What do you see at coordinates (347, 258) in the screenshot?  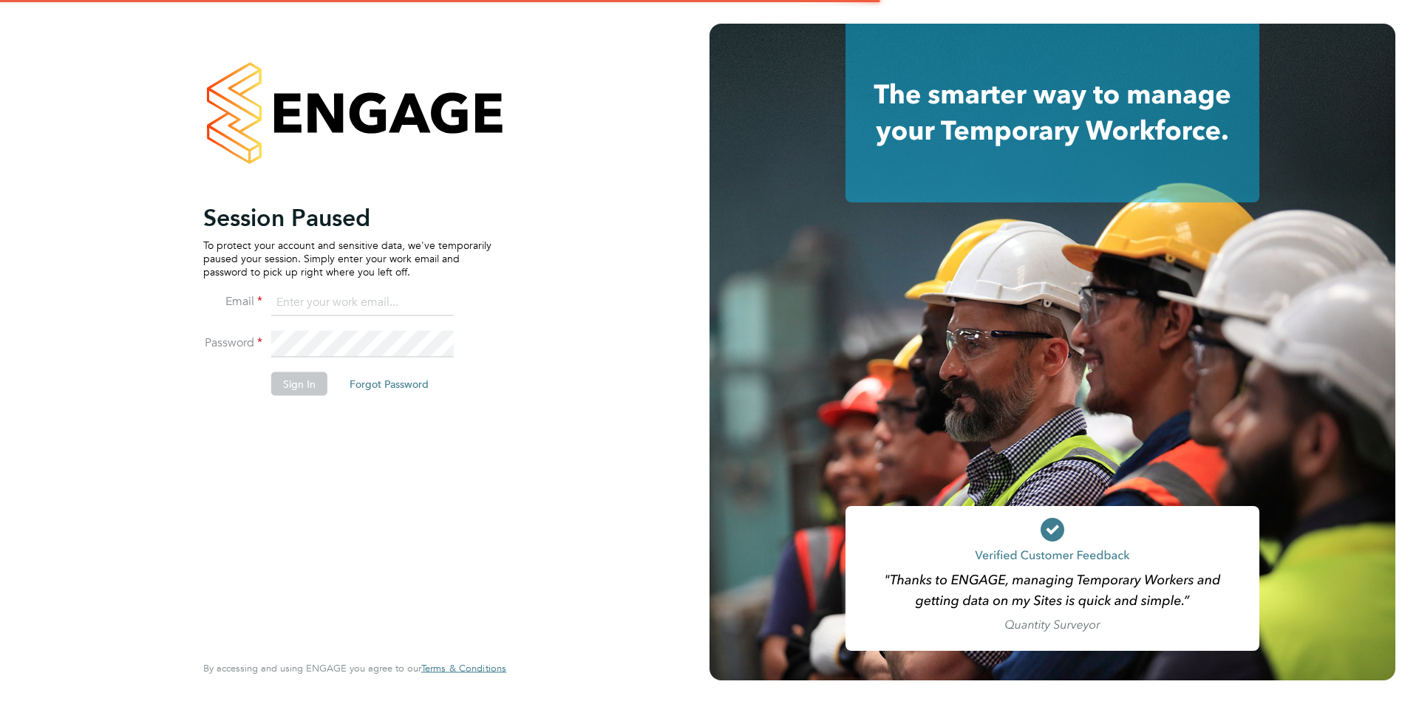 I see `p: To protect your account and sensitive data, we've temporarily paused your session. Simply enter y...` at bounding box center [347, 258].